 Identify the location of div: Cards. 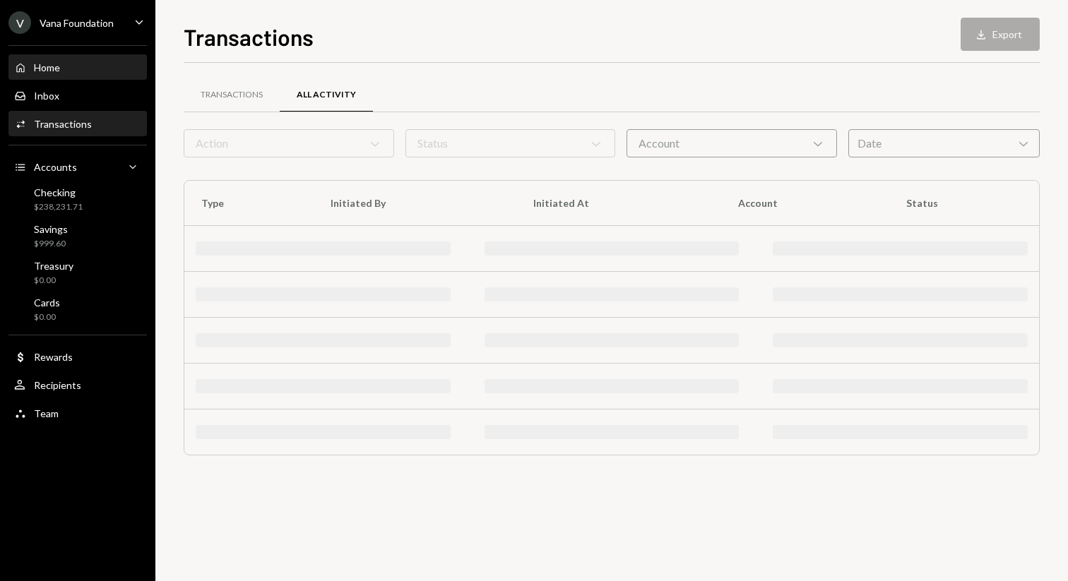
(47, 302).